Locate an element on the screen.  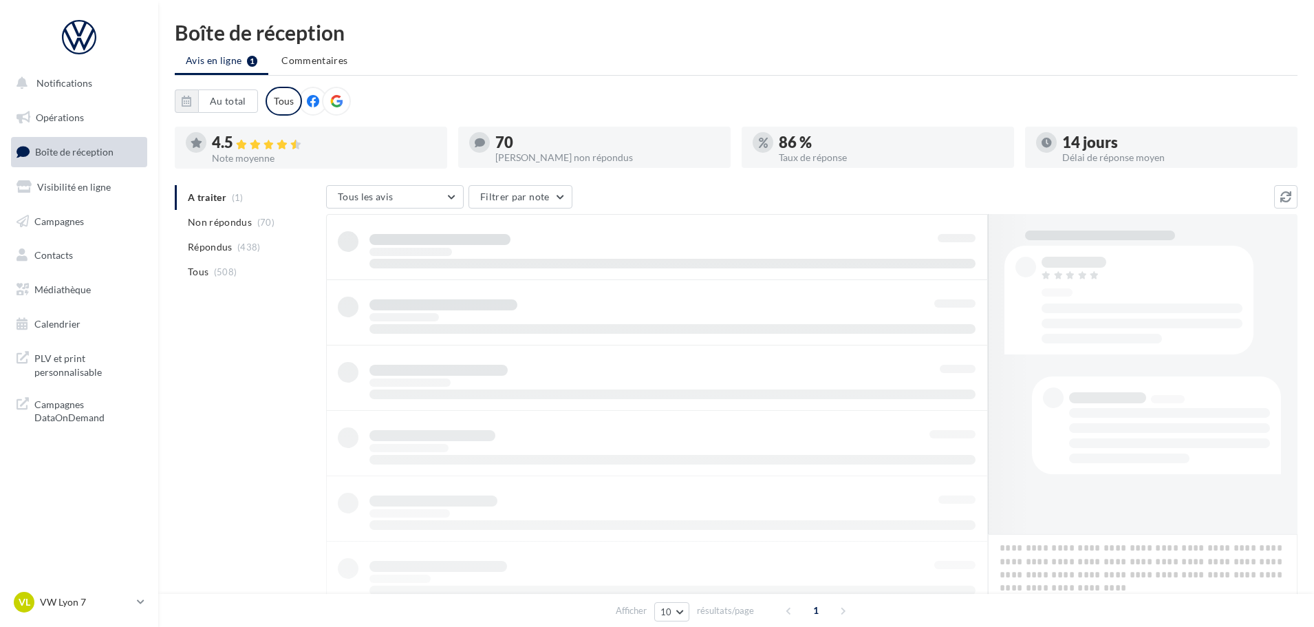
button: Filtrer par note is located at coordinates (520, 197).